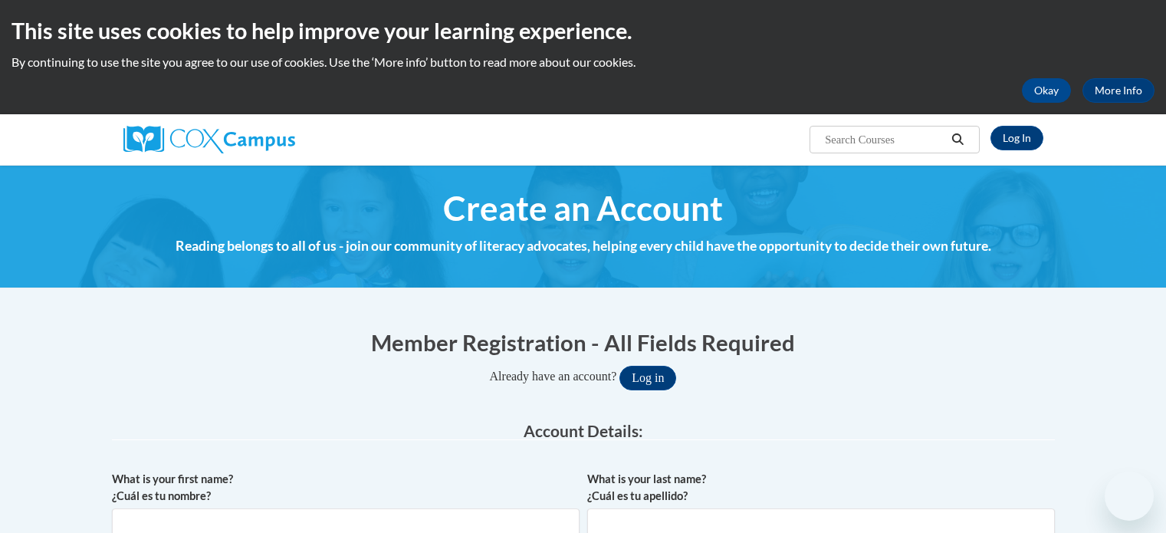 The height and width of the screenshot is (533, 1166). Describe the element at coordinates (1119, 90) in the screenshot. I see `a: More Info` at that location.